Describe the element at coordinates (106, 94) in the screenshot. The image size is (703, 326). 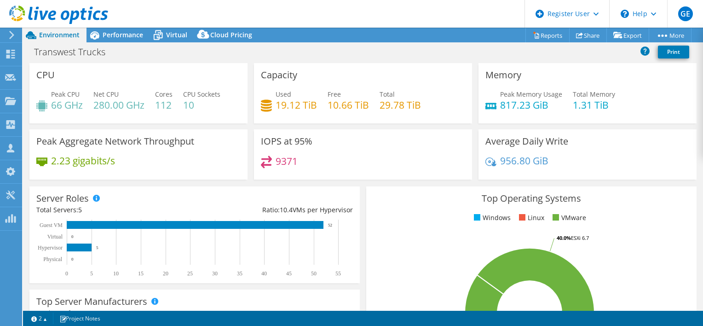
I see `span: Net CPU` at that location.